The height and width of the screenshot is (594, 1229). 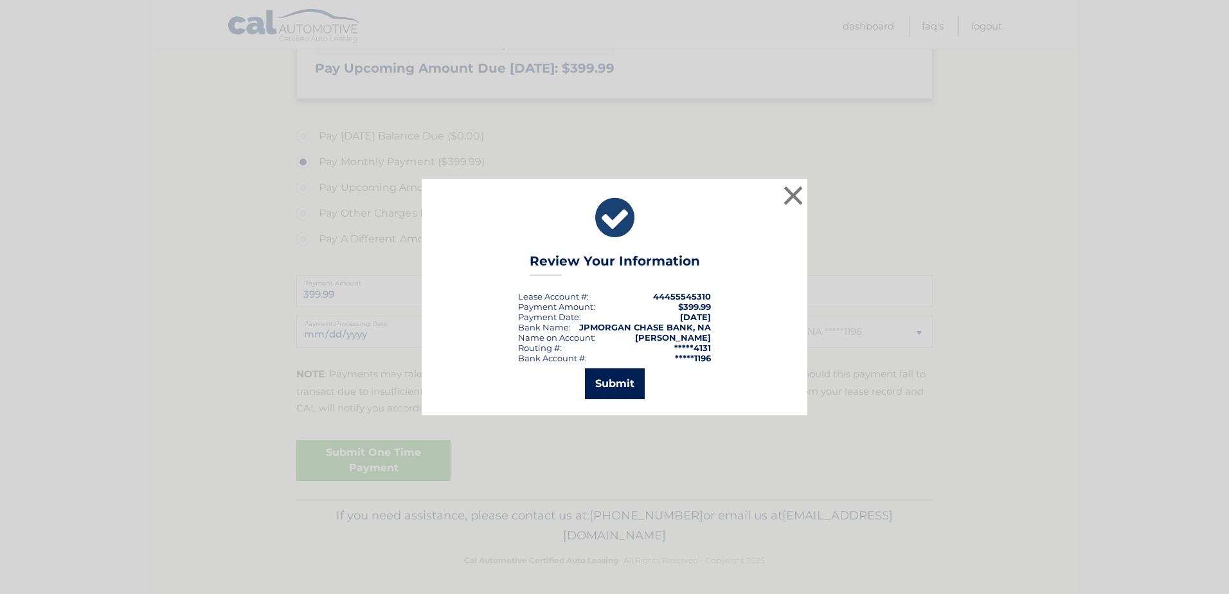 What do you see at coordinates (548, 317) in the screenshot?
I see `span: Payment Date` at bounding box center [548, 317].